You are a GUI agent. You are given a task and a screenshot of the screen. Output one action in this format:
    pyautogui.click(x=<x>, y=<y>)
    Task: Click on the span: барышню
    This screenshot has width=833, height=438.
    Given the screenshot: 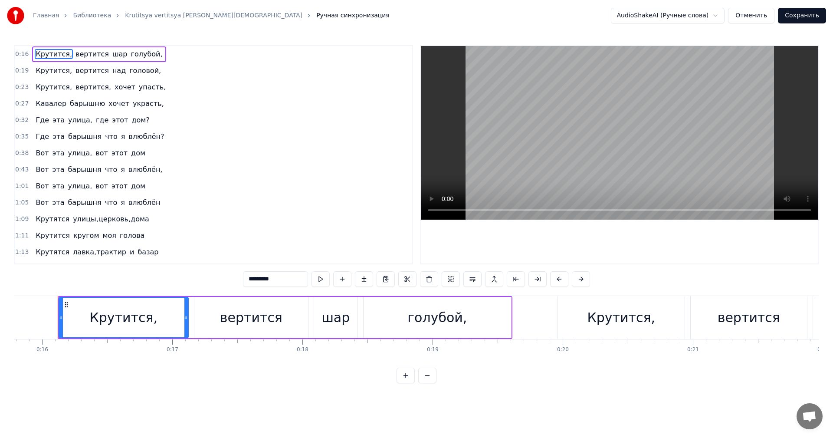 What is the action you would take?
    pyautogui.click(x=87, y=103)
    